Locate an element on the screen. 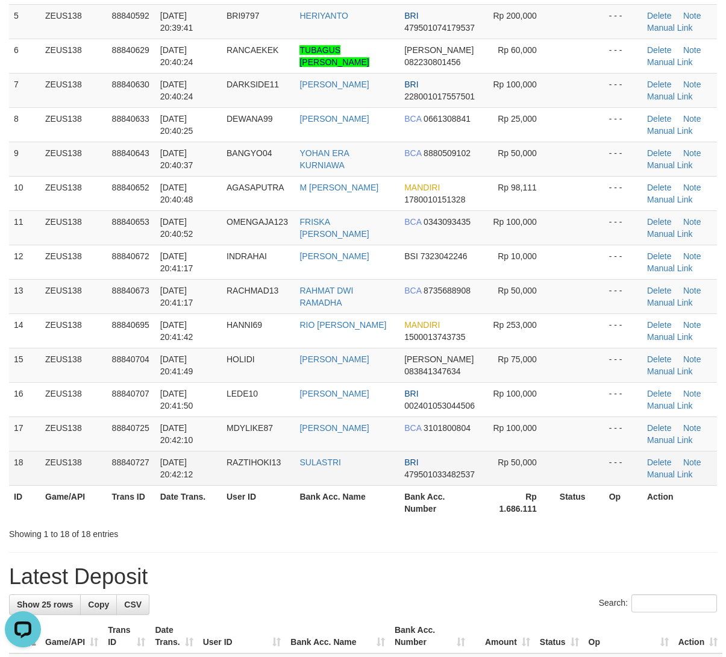  span: 88840652 is located at coordinates (131, 187).